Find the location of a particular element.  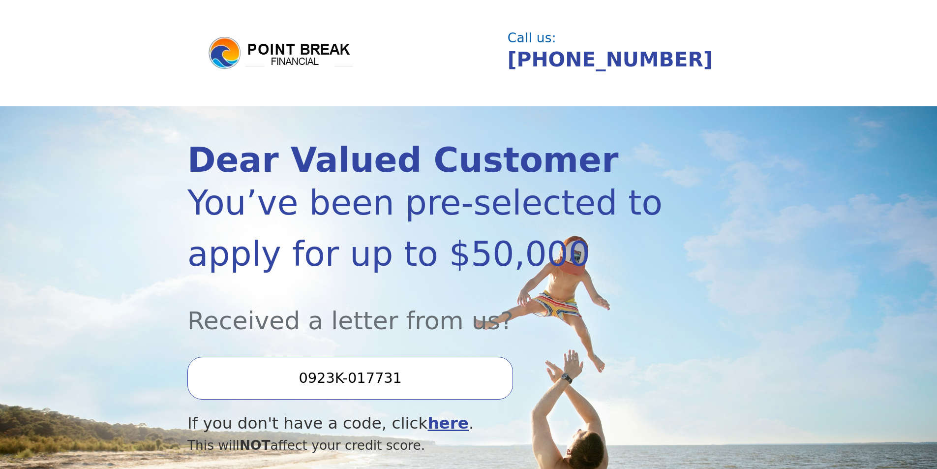

span: NOT is located at coordinates (255, 445).